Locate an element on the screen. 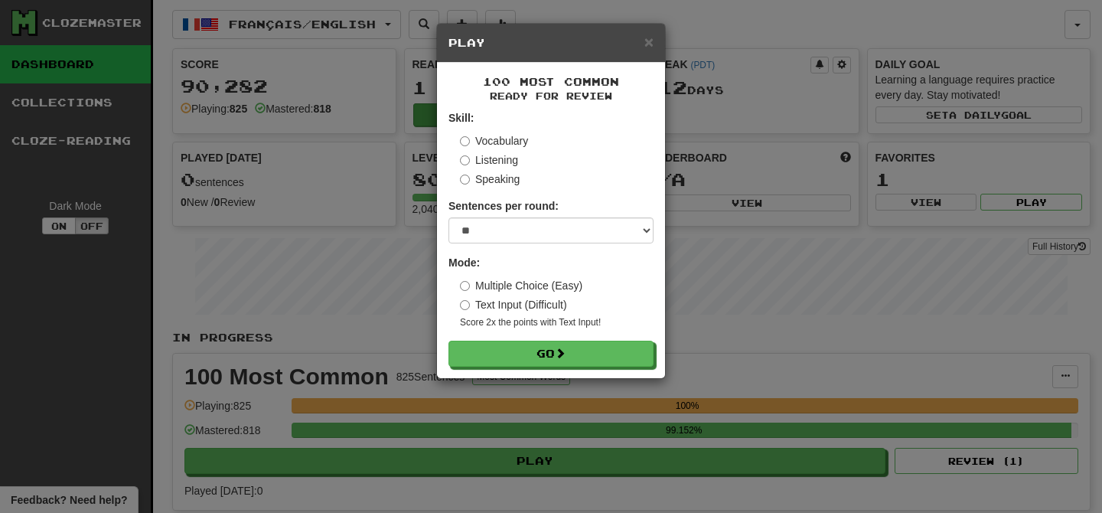  input: Speaking is located at coordinates (464, 179).